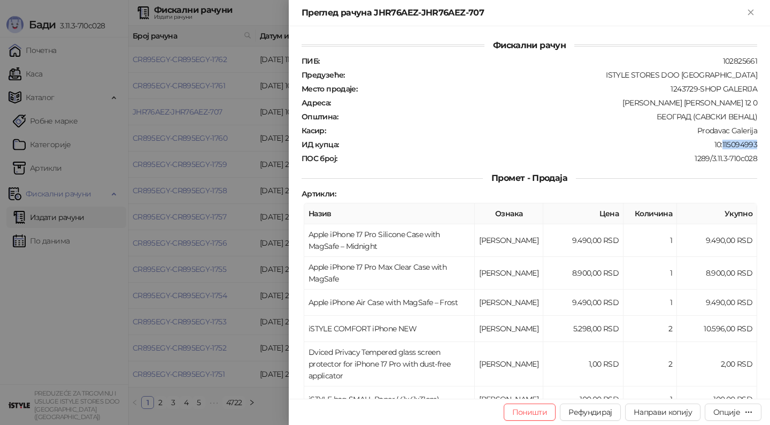  Describe the element at coordinates (530, 178) in the screenshot. I see `span: Промет - Продаја` at that location.